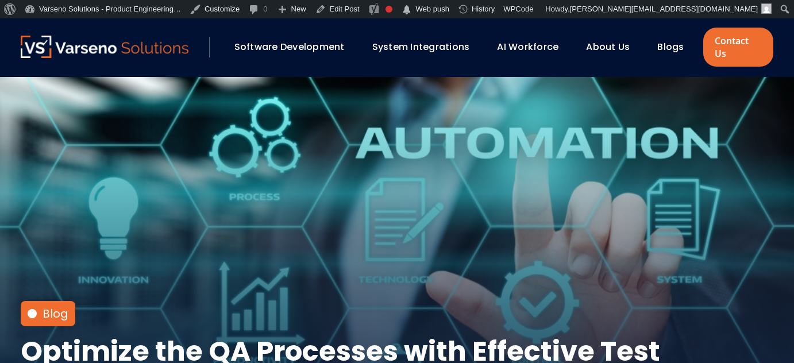 This screenshot has height=363, width=794. I want to click on a: Software Development, so click(289, 47).